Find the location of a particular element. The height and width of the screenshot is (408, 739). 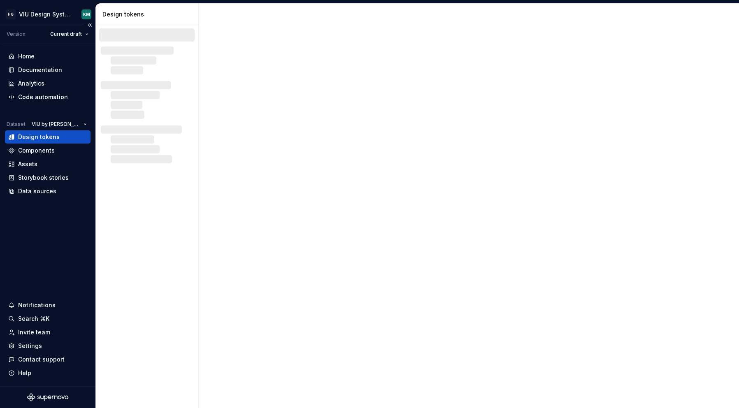

a: Home is located at coordinates (48, 56).